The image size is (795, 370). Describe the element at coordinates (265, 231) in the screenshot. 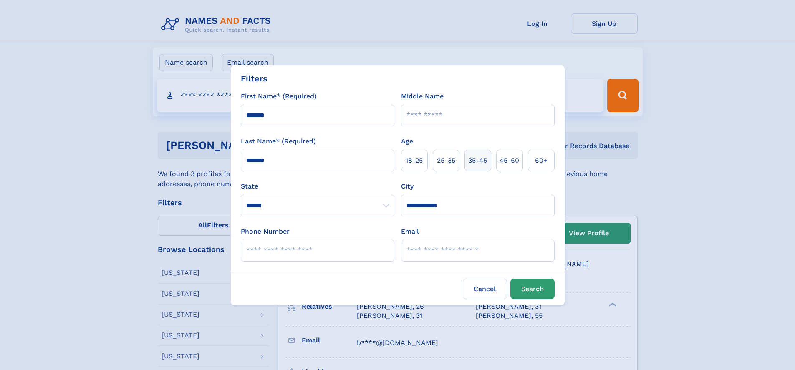

I see `label: Phone Number` at that location.